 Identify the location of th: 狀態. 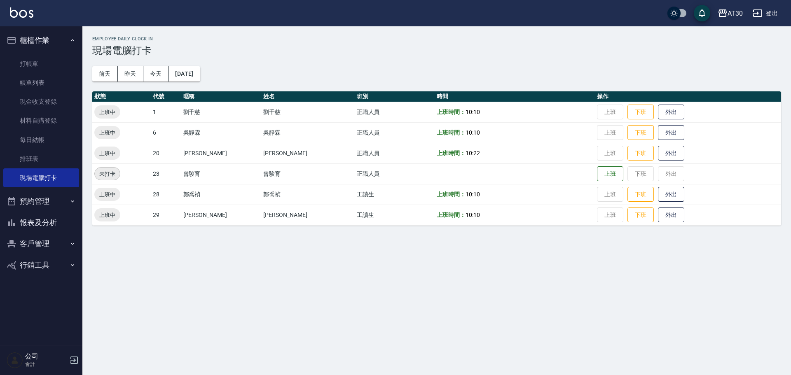
(122, 97).